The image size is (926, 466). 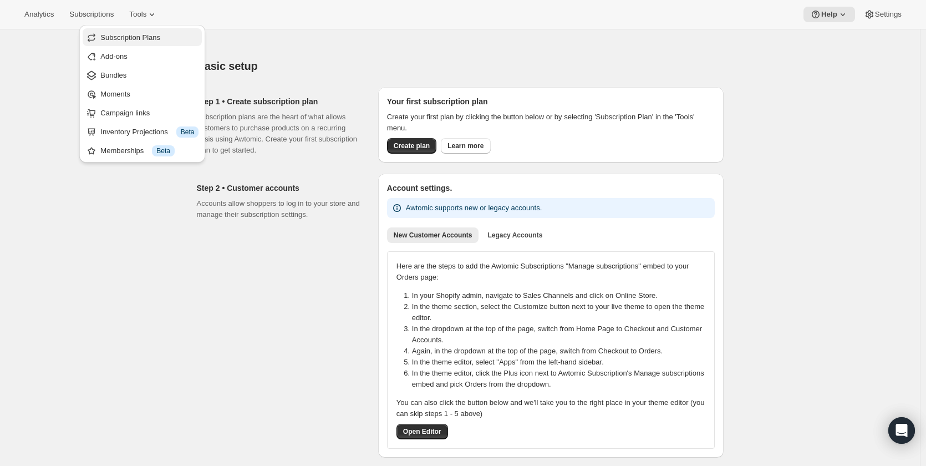 I want to click on span: Settings, so click(x=888, y=14).